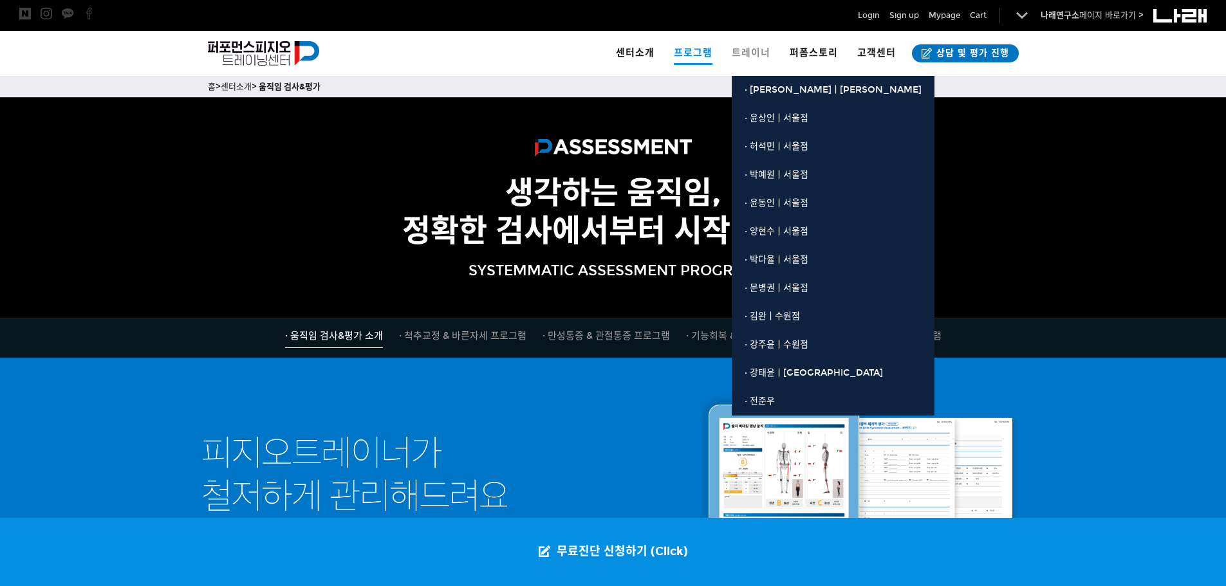 The image size is (1226, 586). What do you see at coordinates (776, 146) in the screenshot?
I see `span: · 허석민ㅣ서울점` at bounding box center [776, 146].